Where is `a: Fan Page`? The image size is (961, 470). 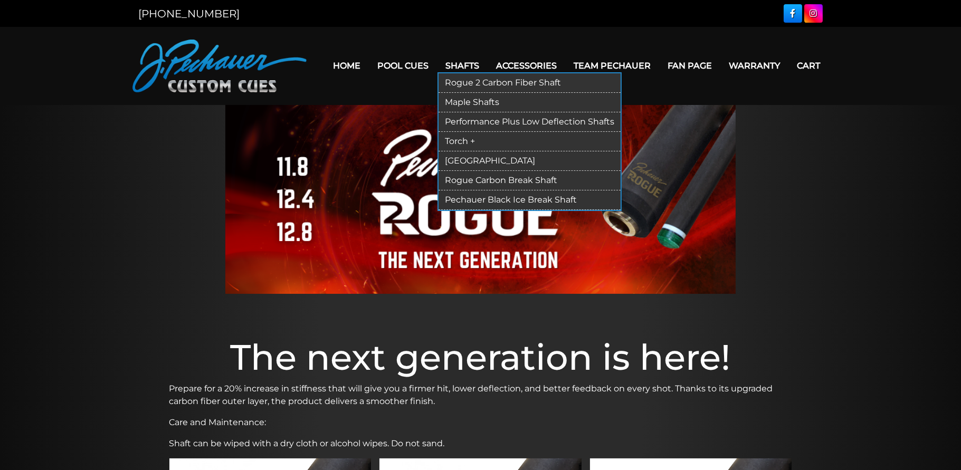 a: Fan Page is located at coordinates (690, 65).